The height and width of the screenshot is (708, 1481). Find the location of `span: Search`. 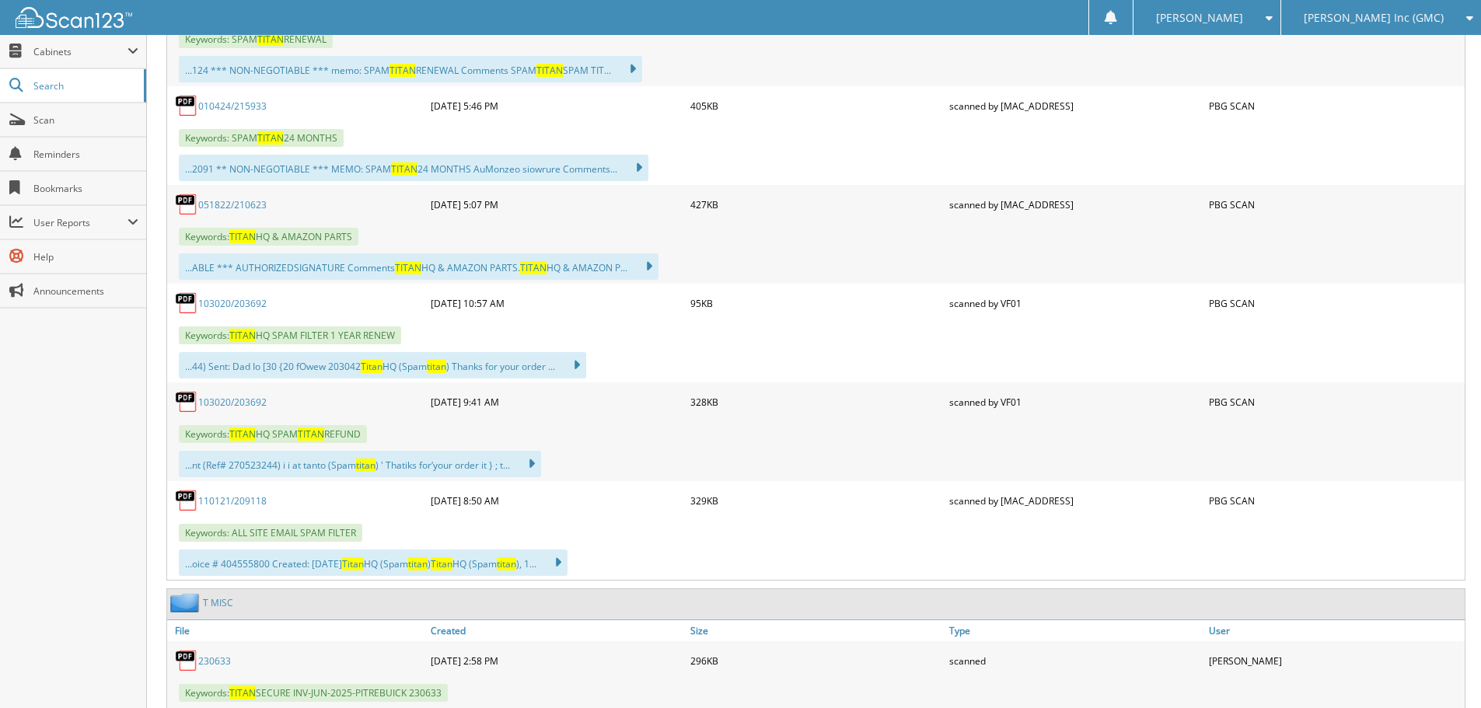

span: Search is located at coordinates (85, 86).